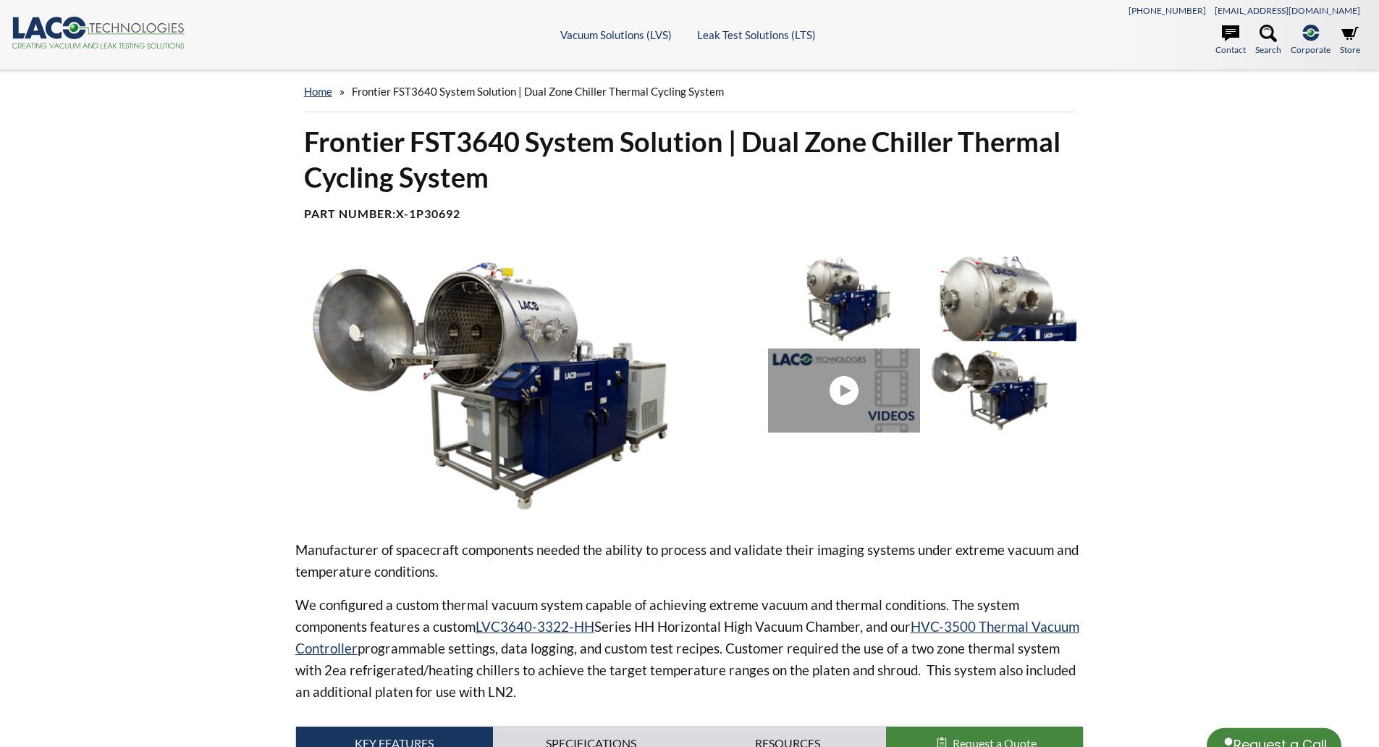 The height and width of the screenshot is (747, 1379). I want to click on h1: Frontier FST3640 System Solution | Dual Zone Chiller Thermal Cycling System, so click(690, 159).